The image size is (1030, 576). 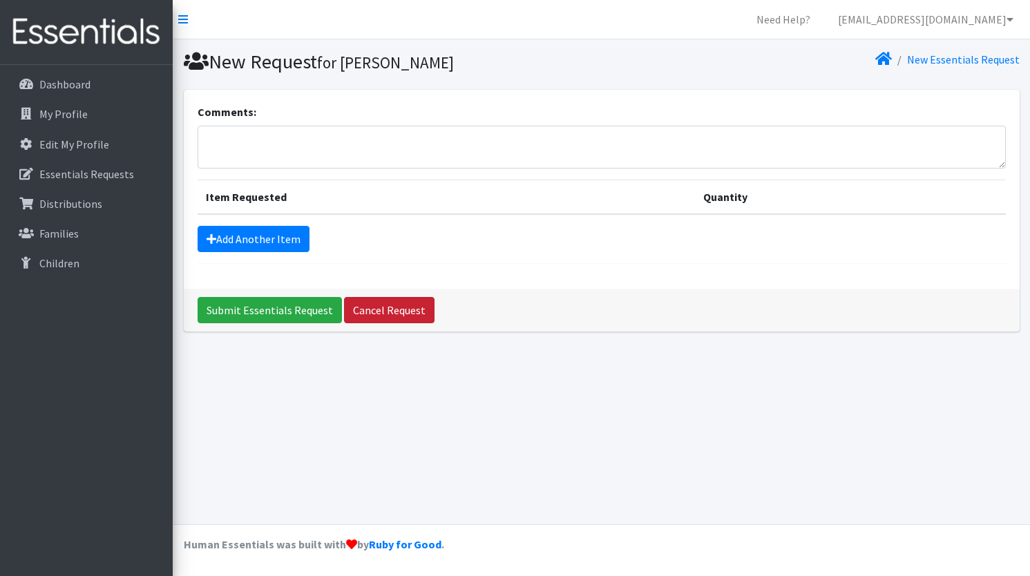 What do you see at coordinates (74, 144) in the screenshot?
I see `p: Edit My Profile` at bounding box center [74, 144].